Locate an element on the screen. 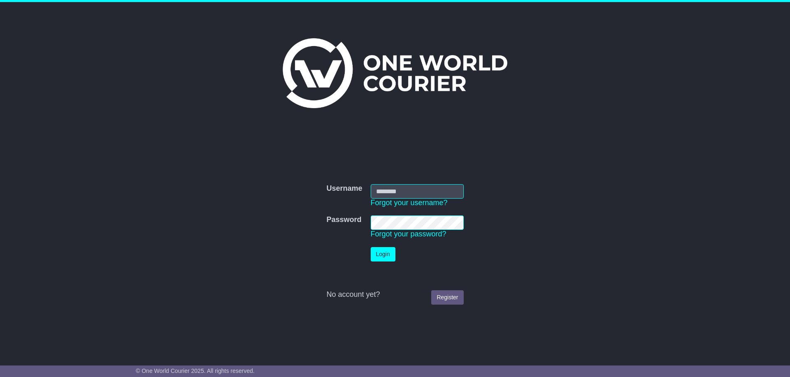 This screenshot has height=377, width=790. a: Register is located at coordinates (447, 297).